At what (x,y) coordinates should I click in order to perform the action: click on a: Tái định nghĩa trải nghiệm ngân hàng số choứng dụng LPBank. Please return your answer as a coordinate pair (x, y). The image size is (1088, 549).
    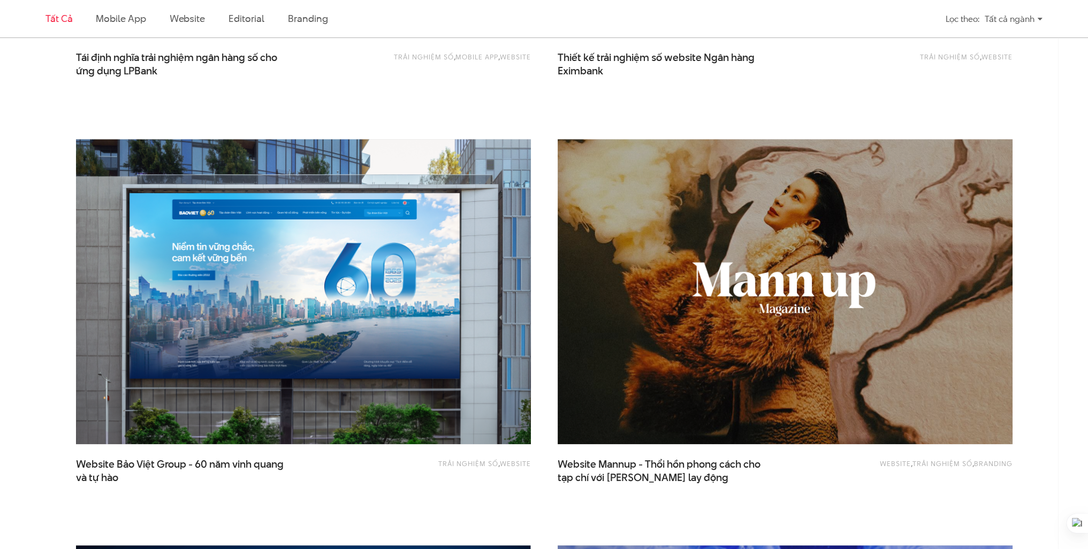
    Looking at the image, I should click on (183, 64).